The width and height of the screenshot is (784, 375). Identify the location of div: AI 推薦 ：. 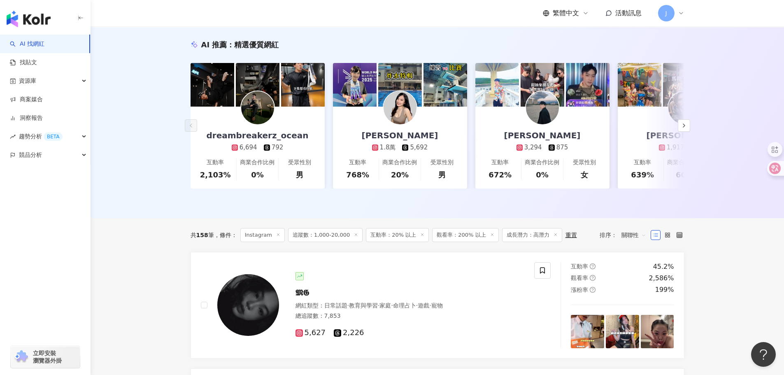
(240, 44).